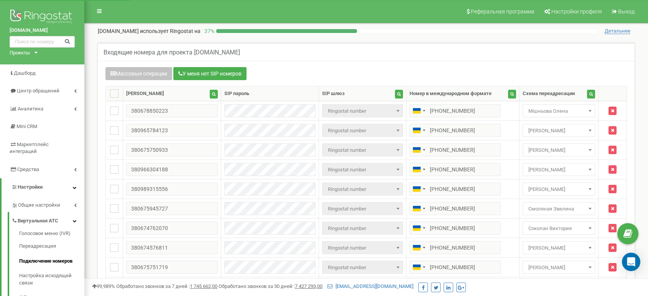  Describe the element at coordinates (28, 169) in the screenshot. I see `span: Средства` at that location.